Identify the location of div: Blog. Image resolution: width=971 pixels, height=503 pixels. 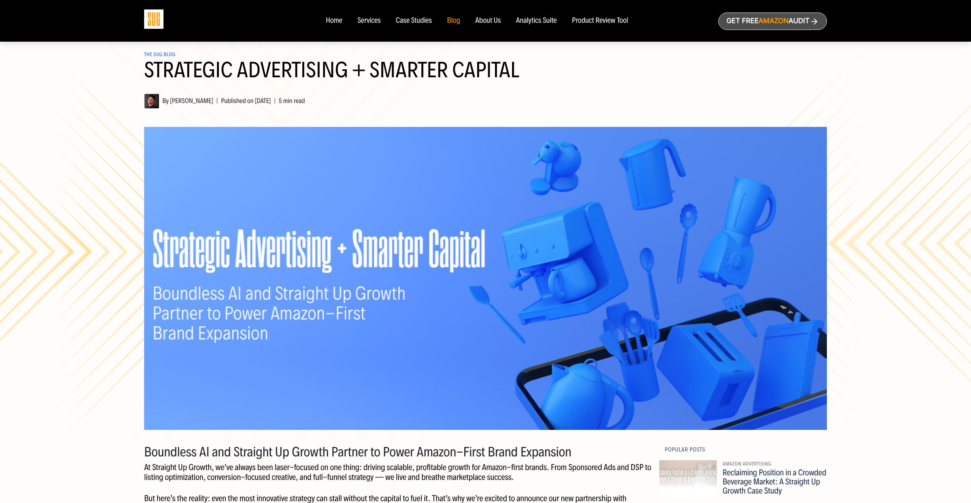
(453, 21).